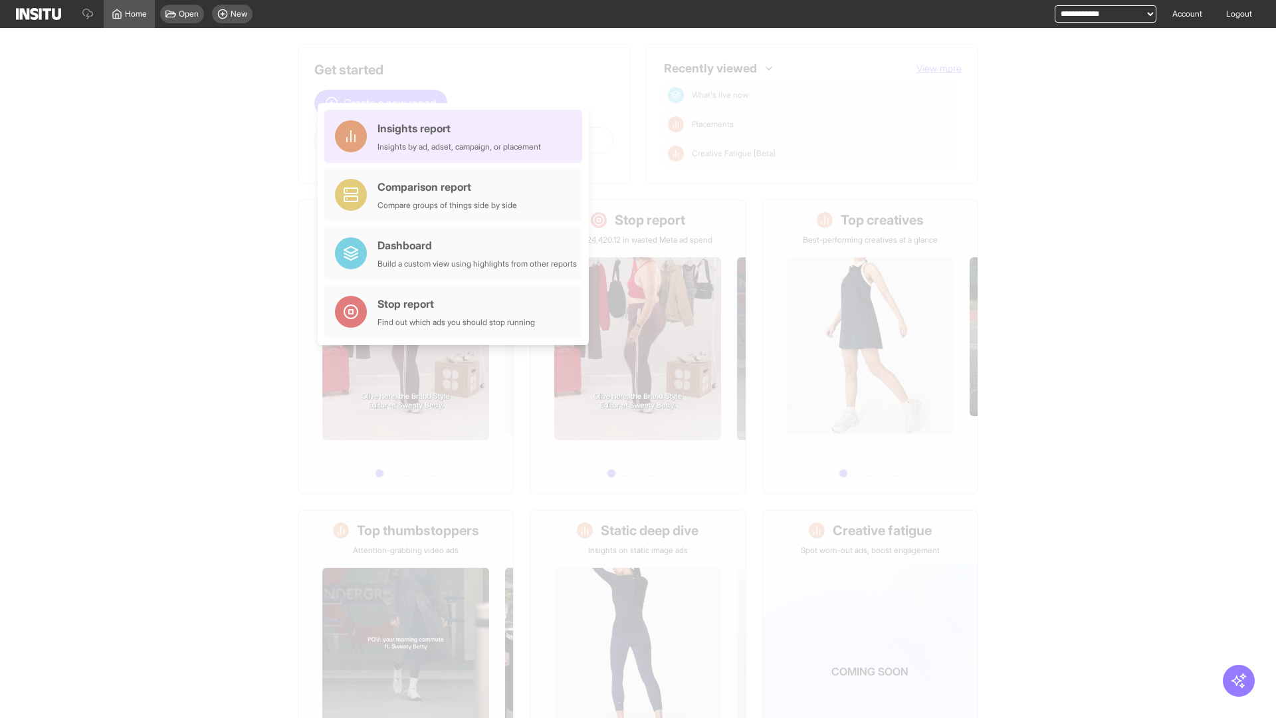 This screenshot has height=718, width=1276. Describe the element at coordinates (136, 14) in the screenshot. I see `span: Home` at that location.